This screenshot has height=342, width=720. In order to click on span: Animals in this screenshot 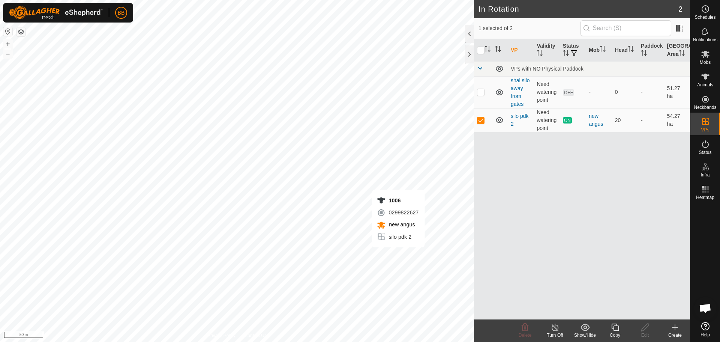, I will do `click(705, 85)`.